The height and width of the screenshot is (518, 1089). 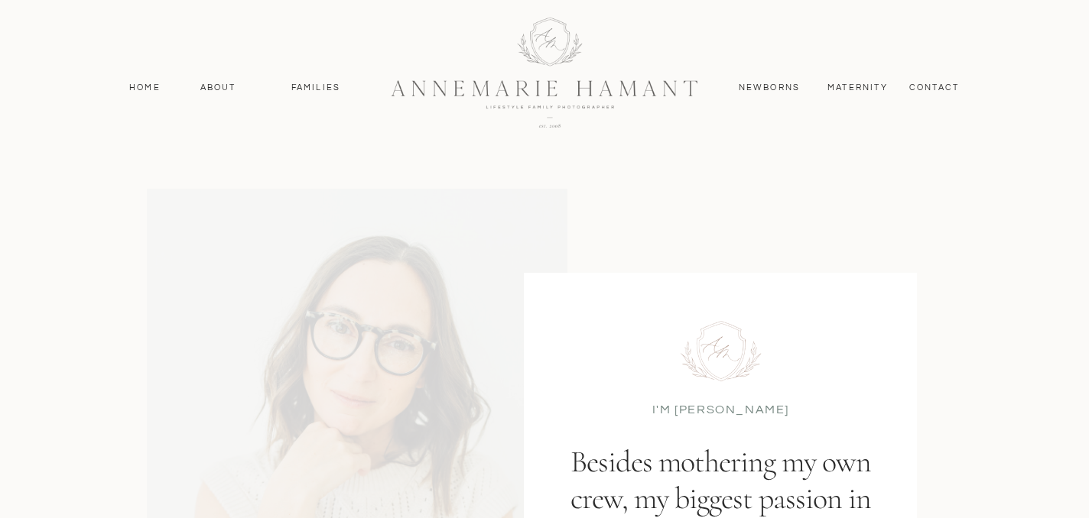 What do you see at coordinates (316, 88) in the screenshot?
I see `a: Families` at bounding box center [316, 88].